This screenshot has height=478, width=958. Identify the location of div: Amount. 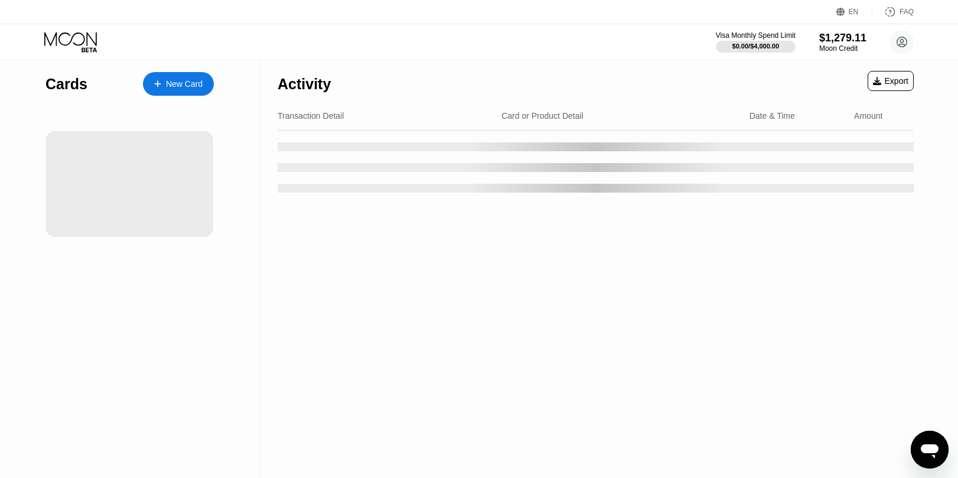
(868, 116).